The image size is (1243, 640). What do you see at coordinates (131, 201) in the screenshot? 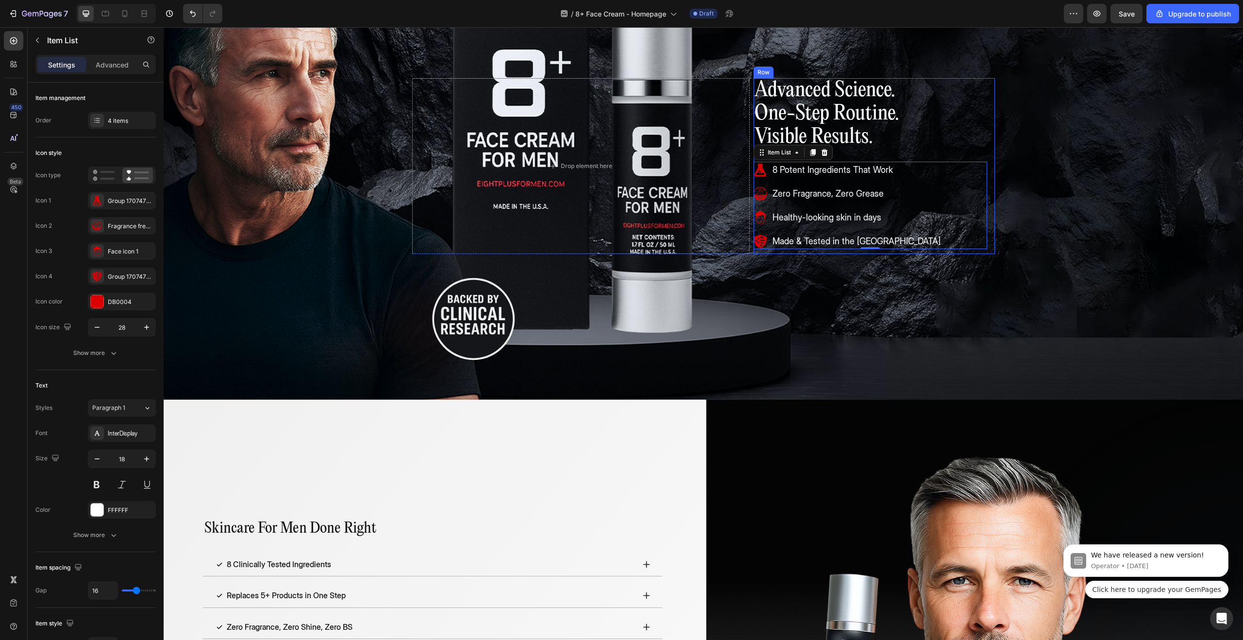
I see `div: Group 1707479354` at bounding box center [131, 201].